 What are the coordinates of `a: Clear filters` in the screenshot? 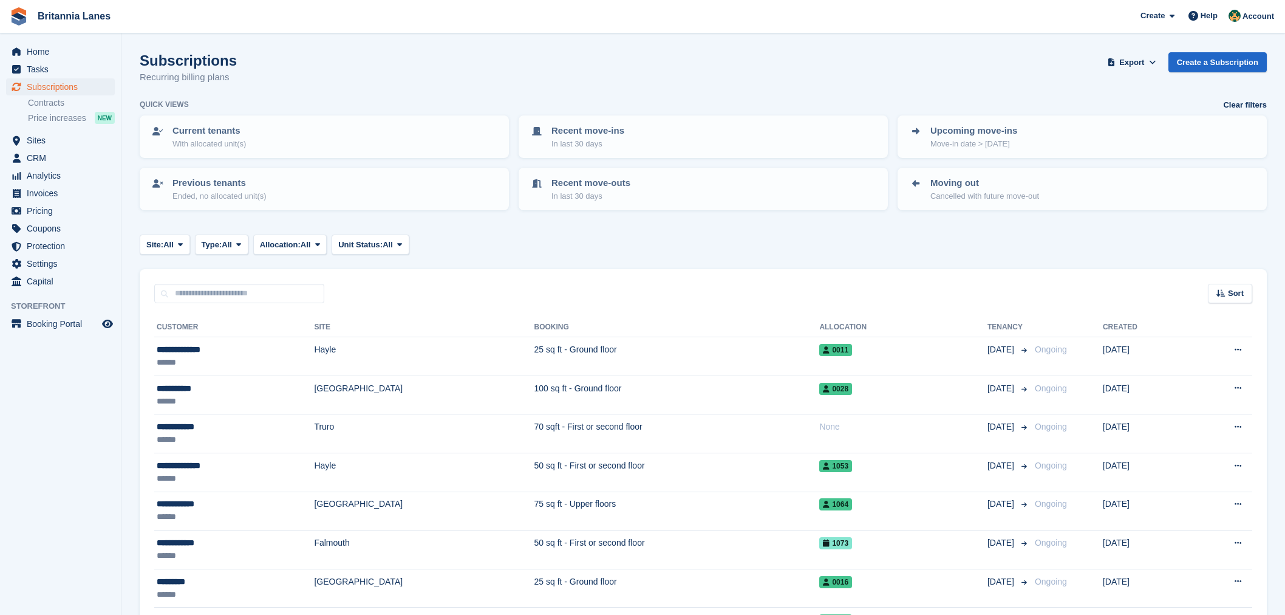 It's located at (1245, 105).